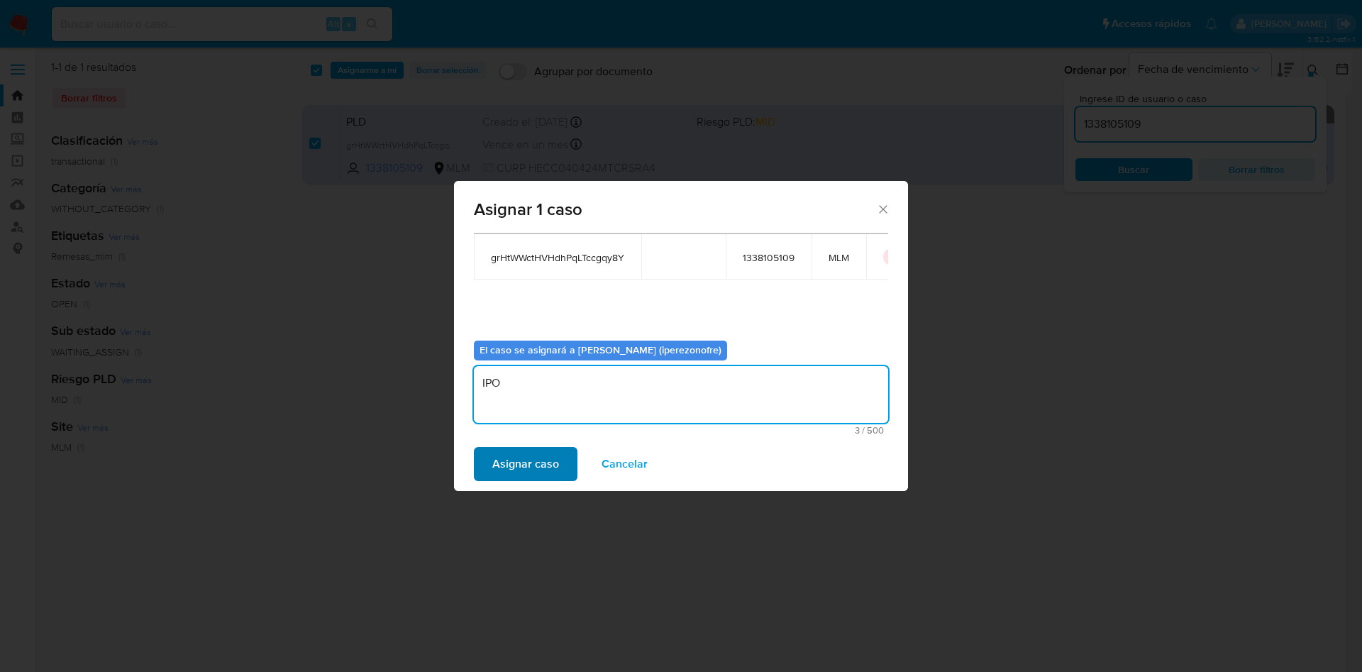 The height and width of the screenshot is (672, 1362). What do you see at coordinates (624, 464) in the screenshot?
I see `span: Cancelar` at bounding box center [624, 464].